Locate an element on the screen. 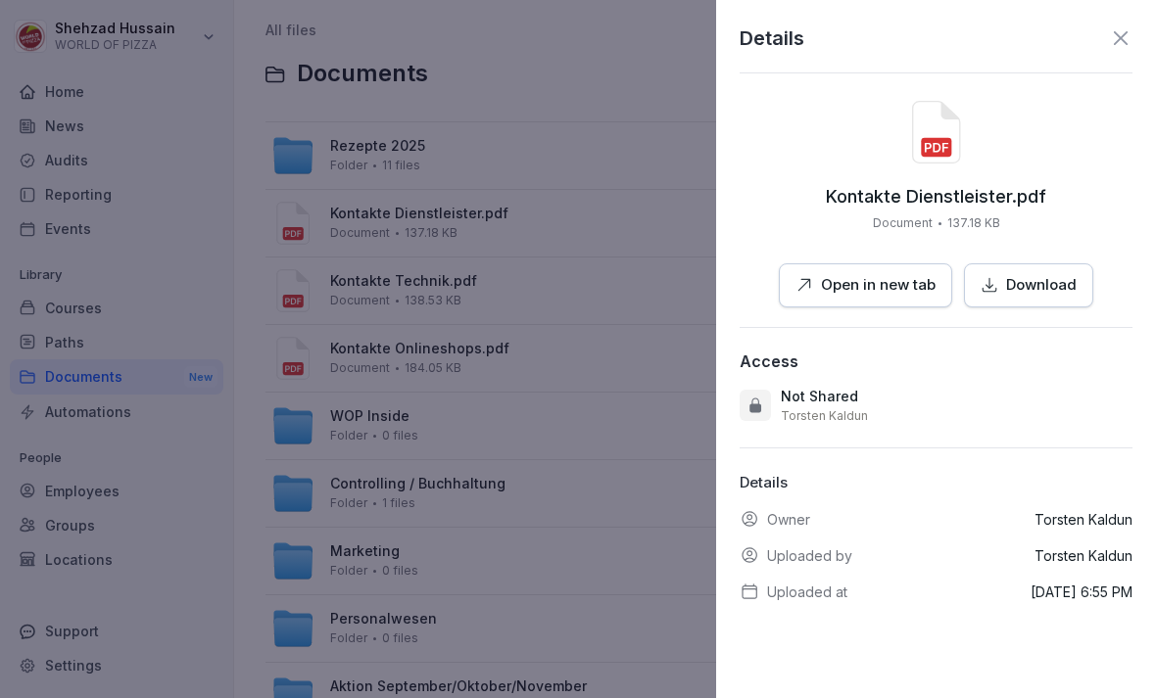 This screenshot has width=1156, height=698. button: Download is located at coordinates (1029, 285).